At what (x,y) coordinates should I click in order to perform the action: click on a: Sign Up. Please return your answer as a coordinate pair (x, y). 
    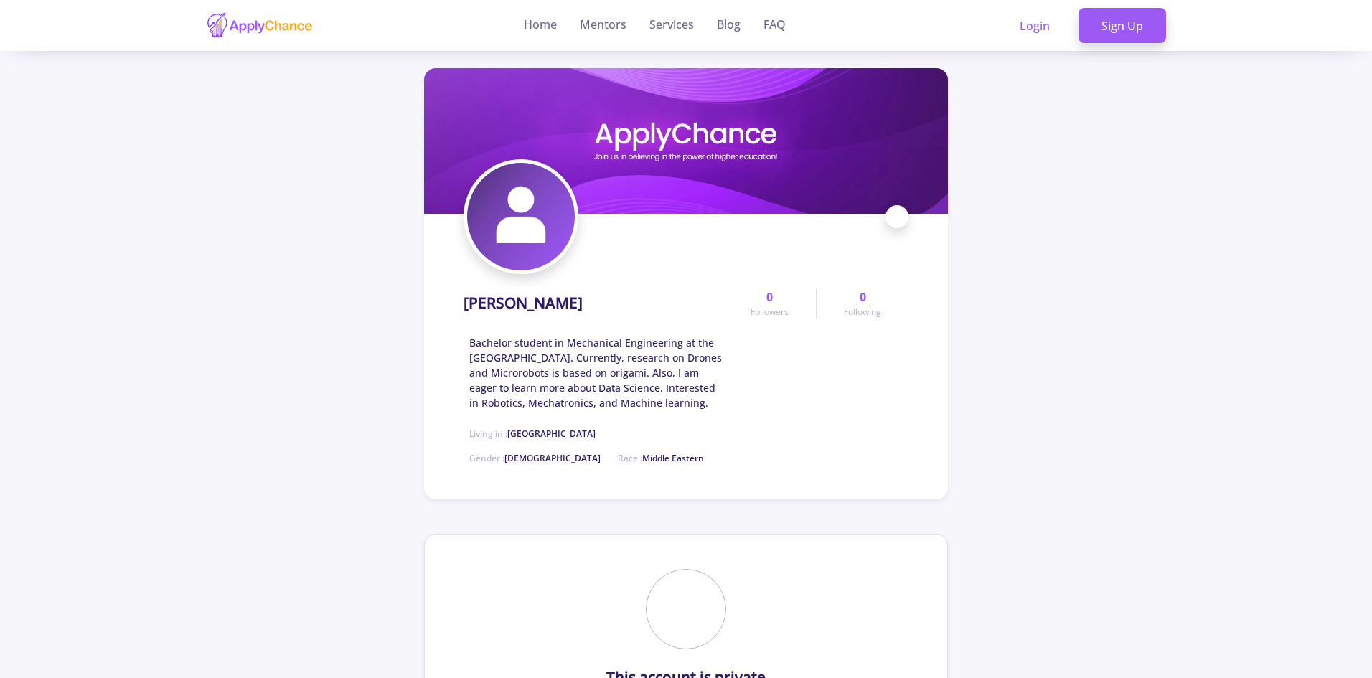
    Looking at the image, I should click on (1123, 26).